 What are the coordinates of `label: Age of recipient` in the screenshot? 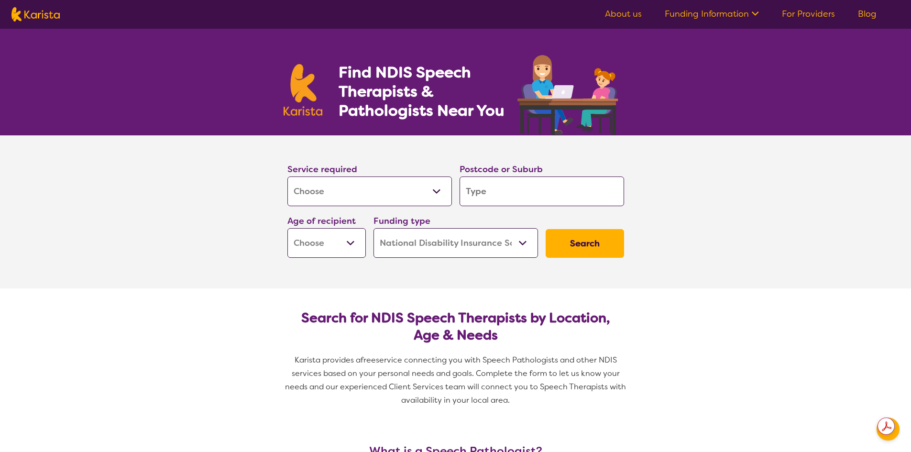 It's located at (321, 221).